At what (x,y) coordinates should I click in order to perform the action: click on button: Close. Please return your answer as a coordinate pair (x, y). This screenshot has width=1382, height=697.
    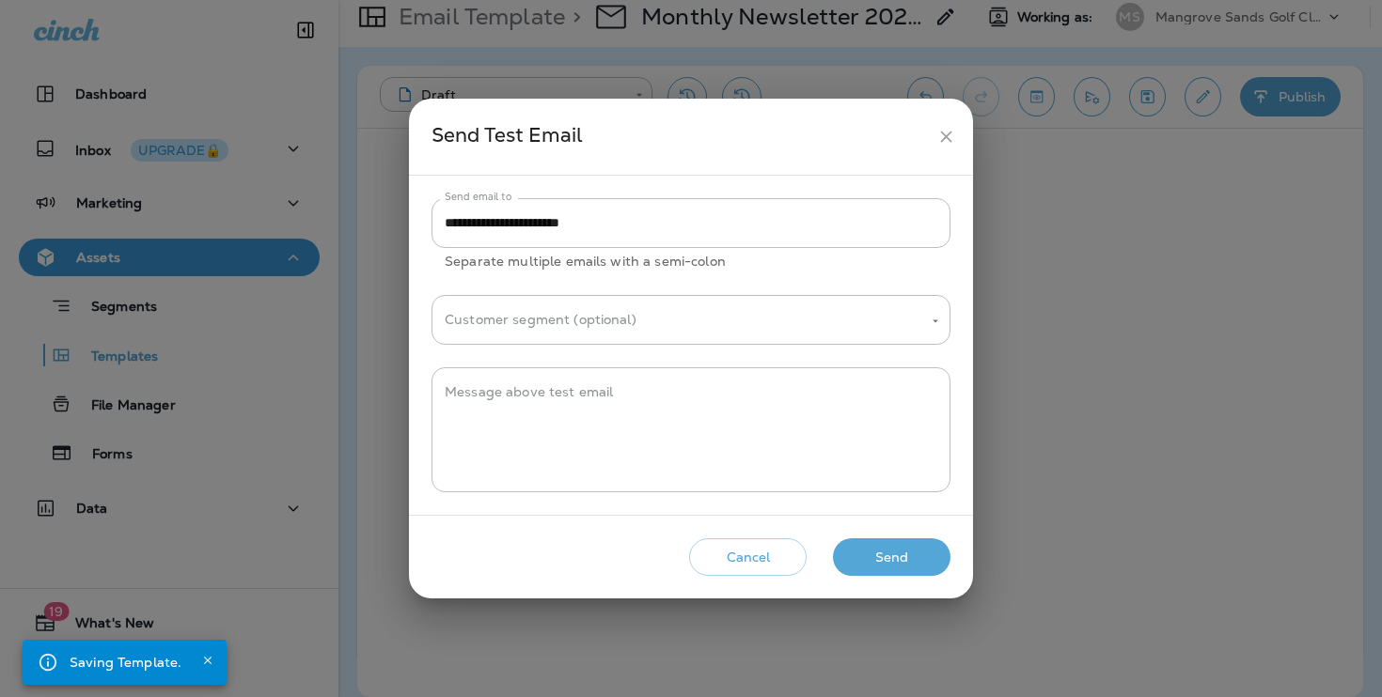
    Looking at the image, I should click on (208, 661).